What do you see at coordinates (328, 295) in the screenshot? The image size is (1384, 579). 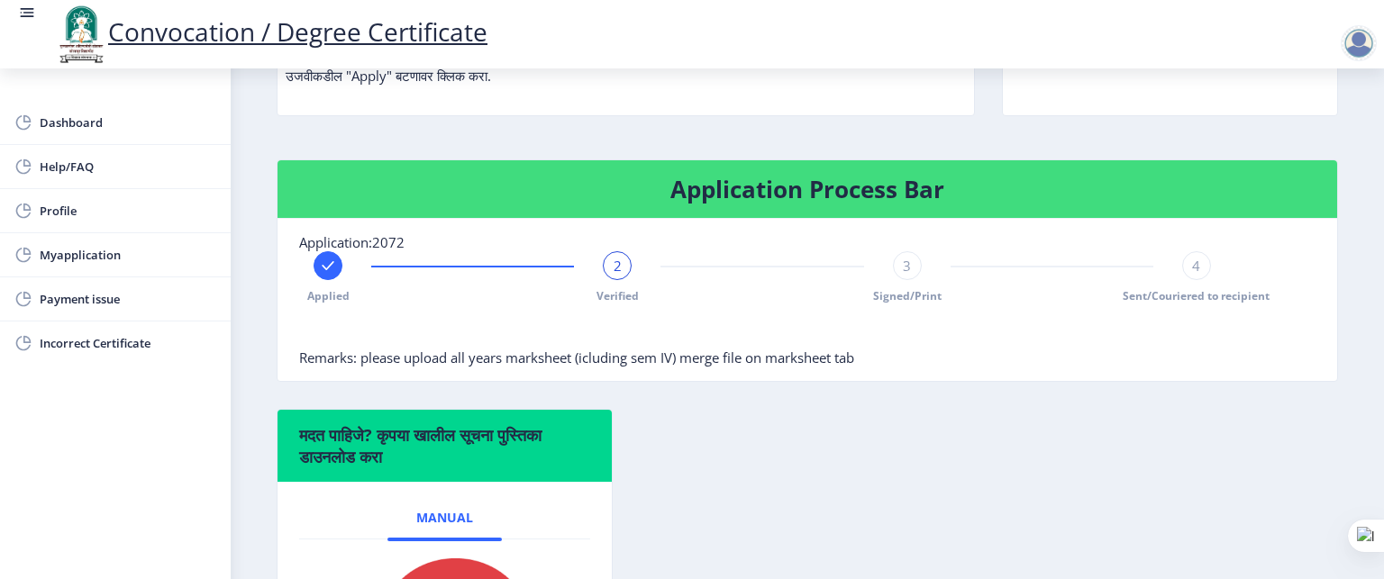 I see `span: Applied` at bounding box center [328, 295].